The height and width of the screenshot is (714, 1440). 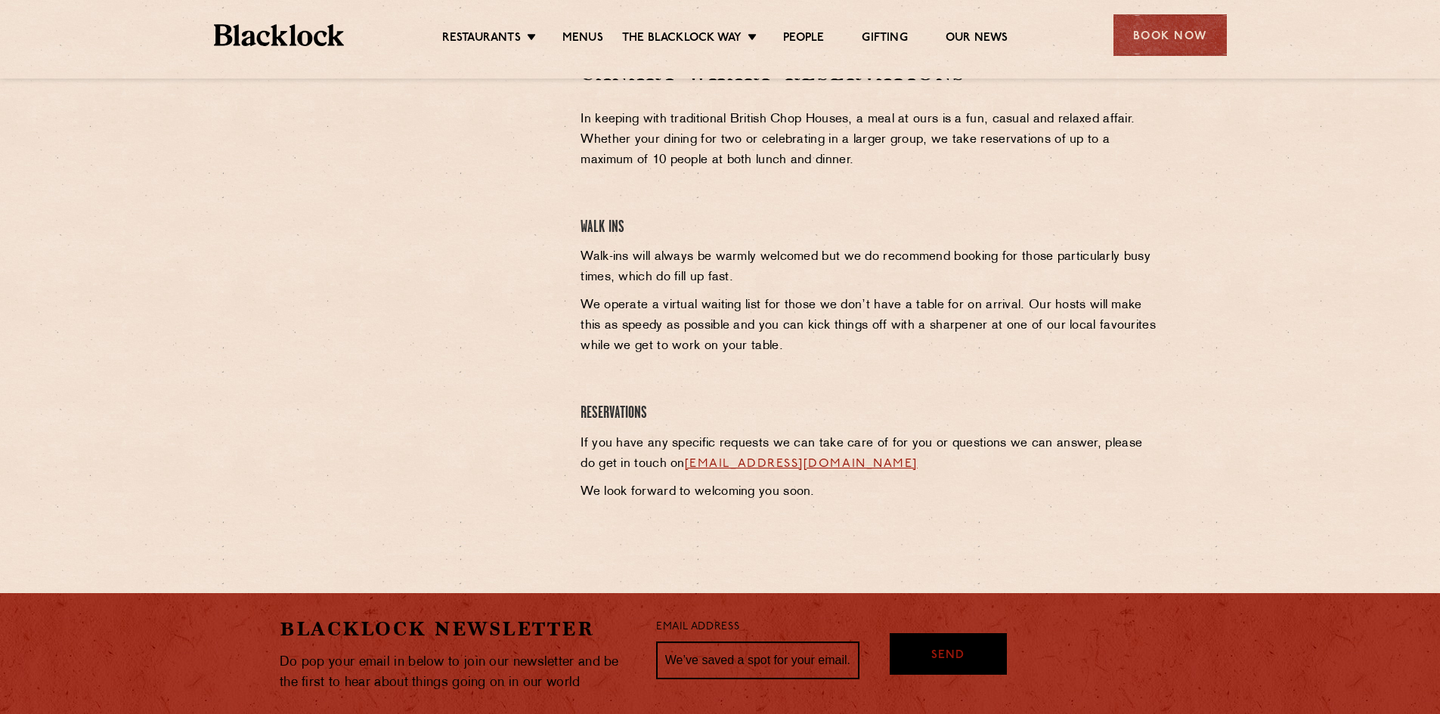 What do you see at coordinates (482, 39) in the screenshot?
I see `a: Restaurants` at bounding box center [482, 39].